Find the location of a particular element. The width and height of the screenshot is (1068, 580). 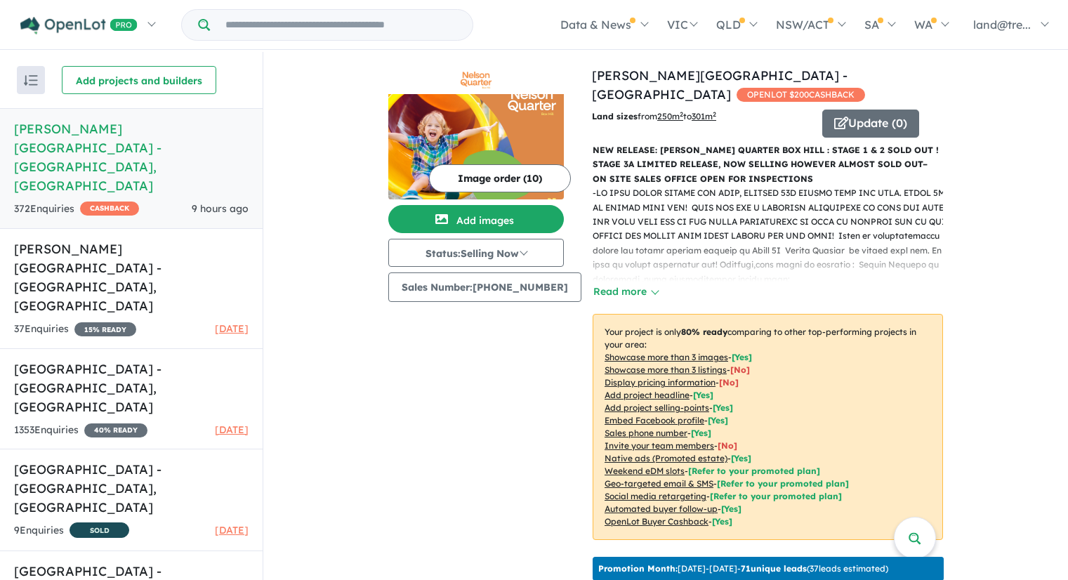

div: 372 Enquir ies is located at coordinates (77, 209).